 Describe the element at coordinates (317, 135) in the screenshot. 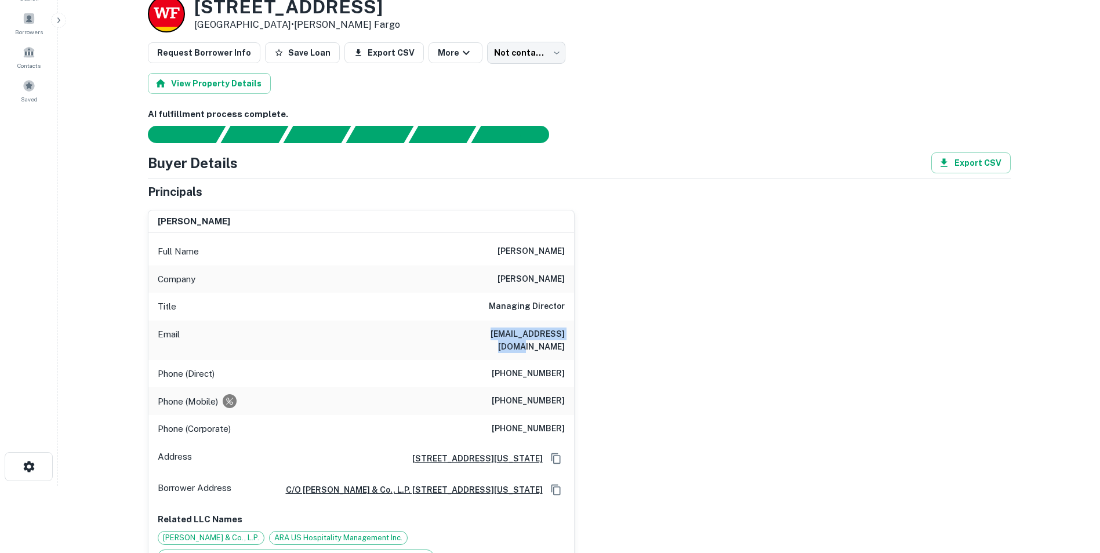

I see `div: Documents found, AI parsing details...` at that location.